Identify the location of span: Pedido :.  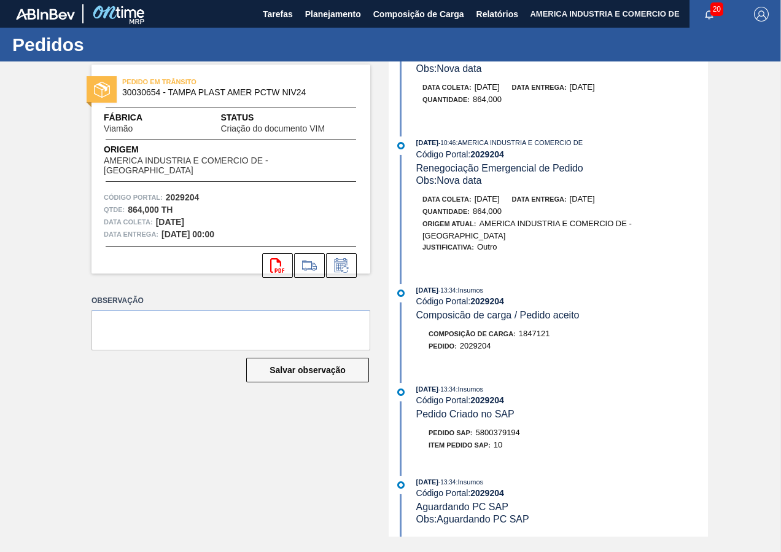
(443, 346).